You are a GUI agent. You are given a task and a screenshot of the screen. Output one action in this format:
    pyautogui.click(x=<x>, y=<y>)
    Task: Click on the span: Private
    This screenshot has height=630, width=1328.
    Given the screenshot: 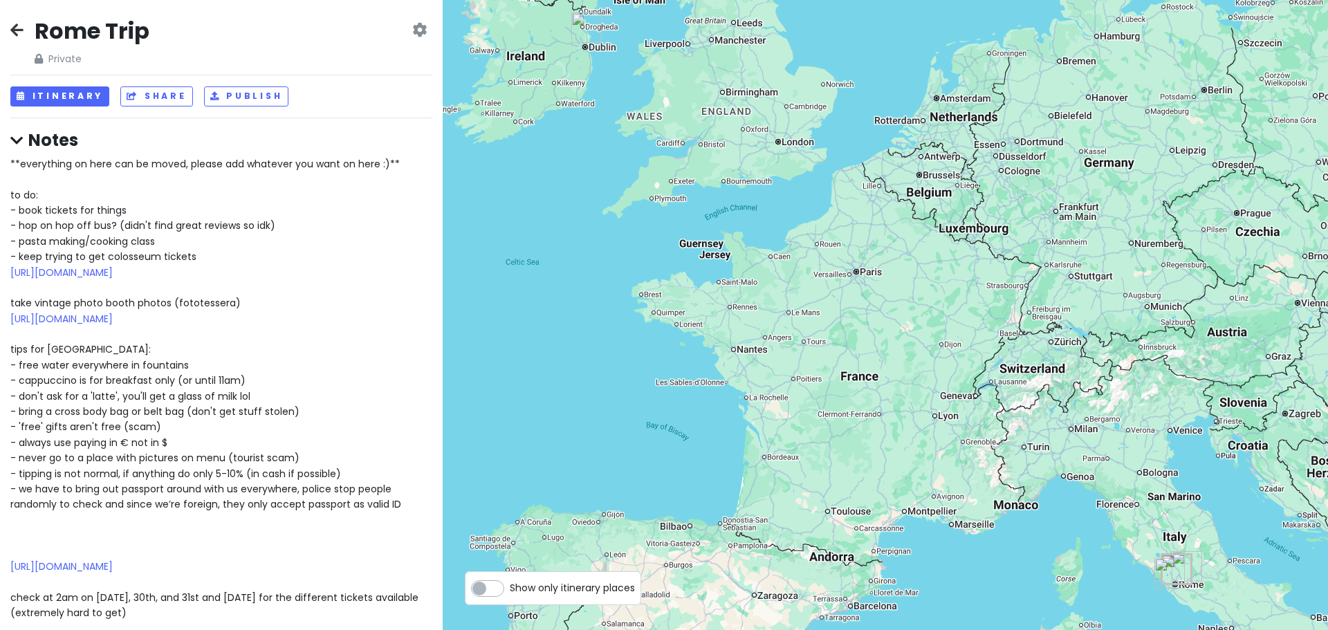 What is the action you would take?
    pyautogui.click(x=92, y=59)
    